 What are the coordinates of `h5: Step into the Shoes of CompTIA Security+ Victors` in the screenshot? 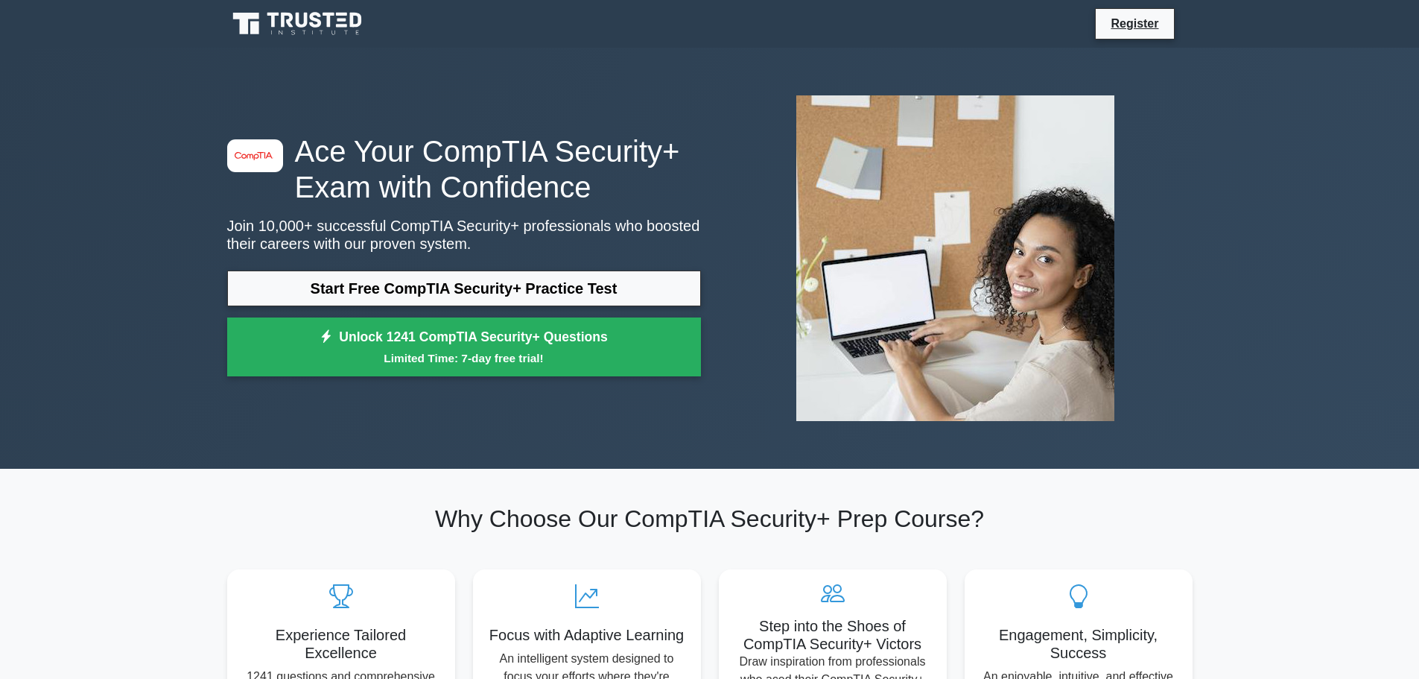 It's located at (833, 635).